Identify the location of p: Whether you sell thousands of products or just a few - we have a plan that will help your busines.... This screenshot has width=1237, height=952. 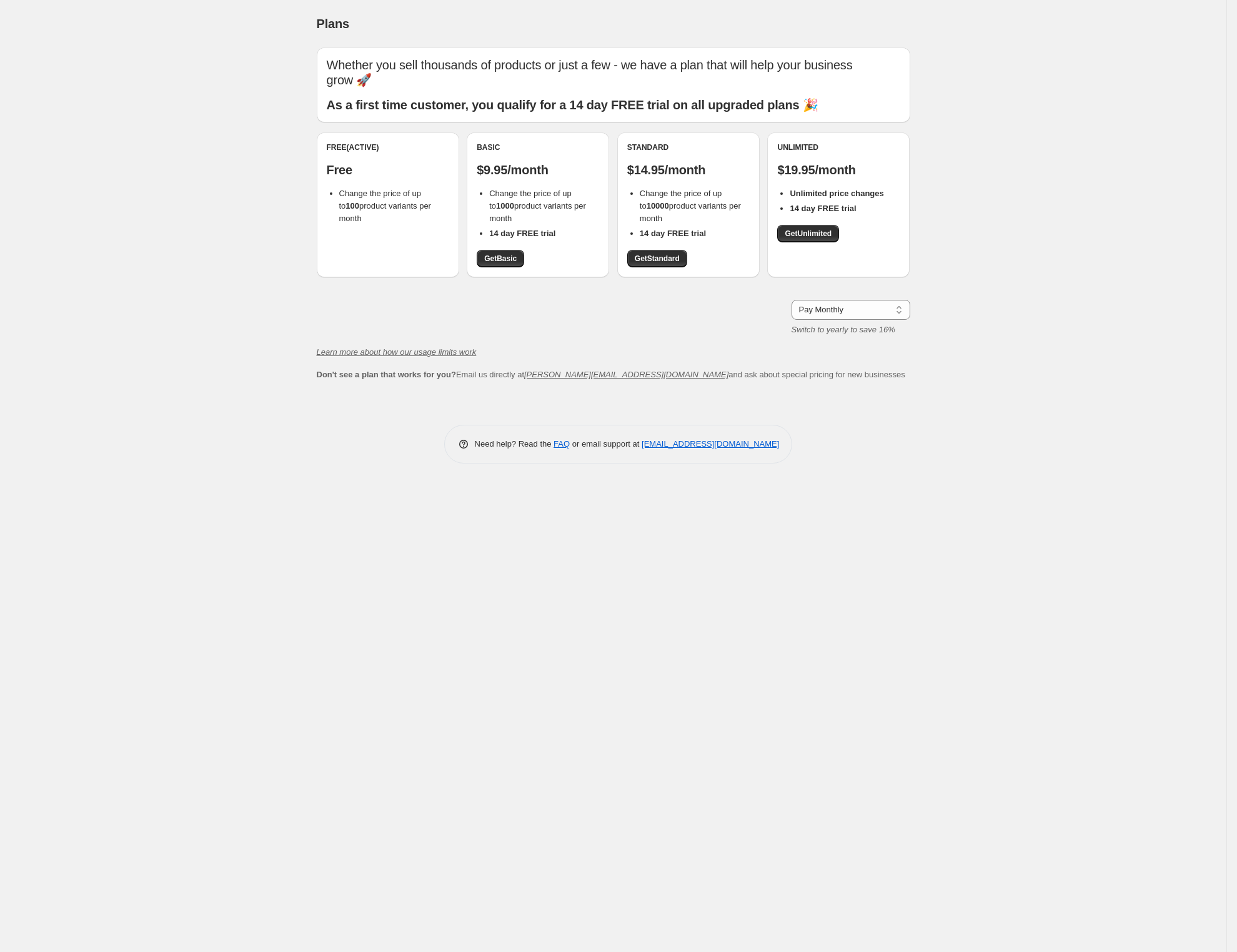
(613, 72).